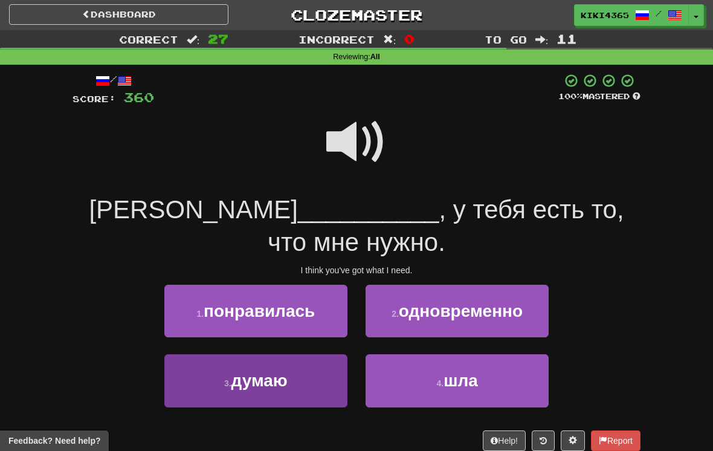 The height and width of the screenshot is (451, 713). What do you see at coordinates (228, 383) in the screenshot?
I see `small: 3 .` at bounding box center [228, 383].